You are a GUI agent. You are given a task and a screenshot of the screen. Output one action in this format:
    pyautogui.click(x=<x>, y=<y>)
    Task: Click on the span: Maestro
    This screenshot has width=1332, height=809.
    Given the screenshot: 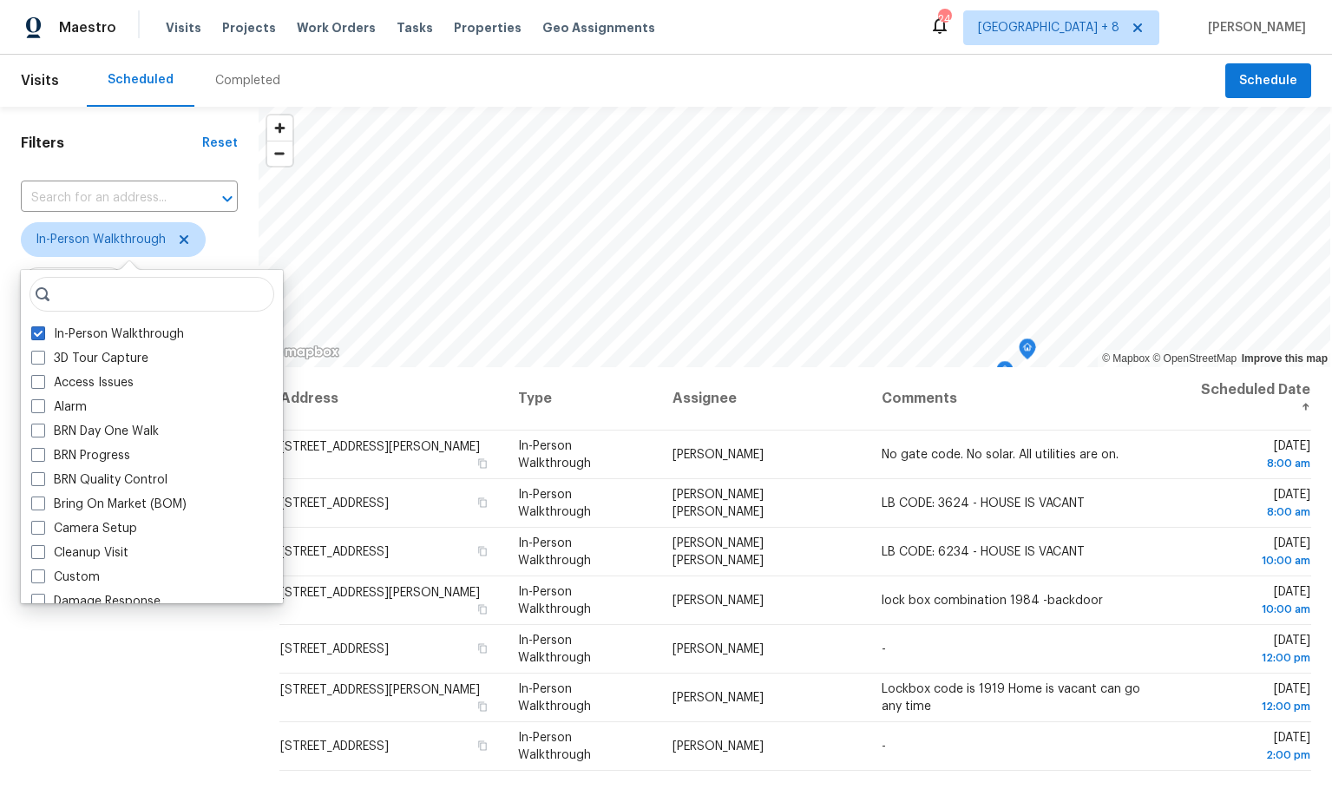 What is the action you would take?
    pyautogui.click(x=88, y=28)
    